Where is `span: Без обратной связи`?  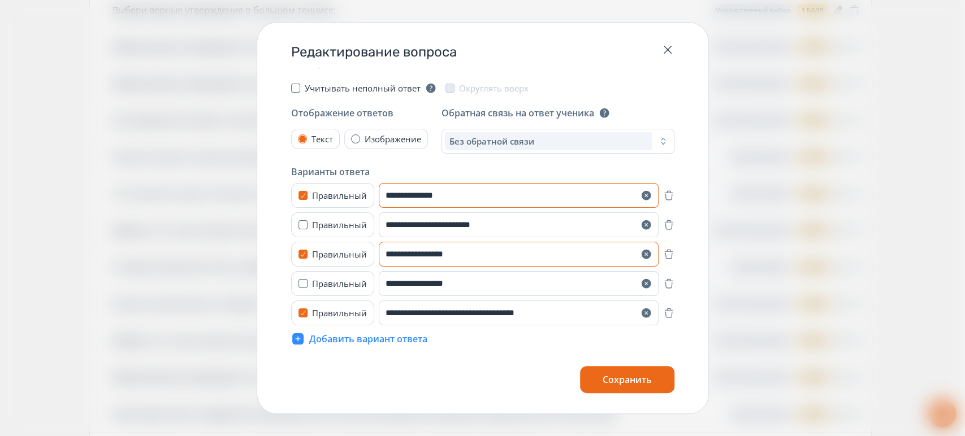 span: Без обратной связи is located at coordinates (492, 141).